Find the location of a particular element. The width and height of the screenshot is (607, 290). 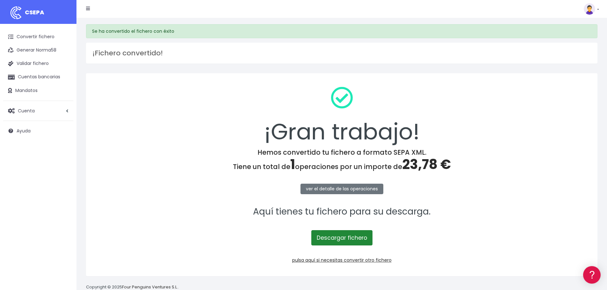

a: Descargar fichero is located at coordinates (342, 238).